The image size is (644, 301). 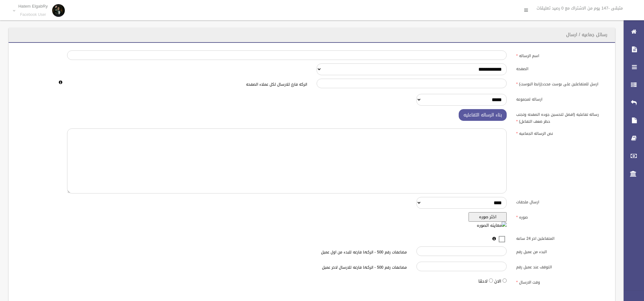 I want to click on label: صوره, so click(x=561, y=217).